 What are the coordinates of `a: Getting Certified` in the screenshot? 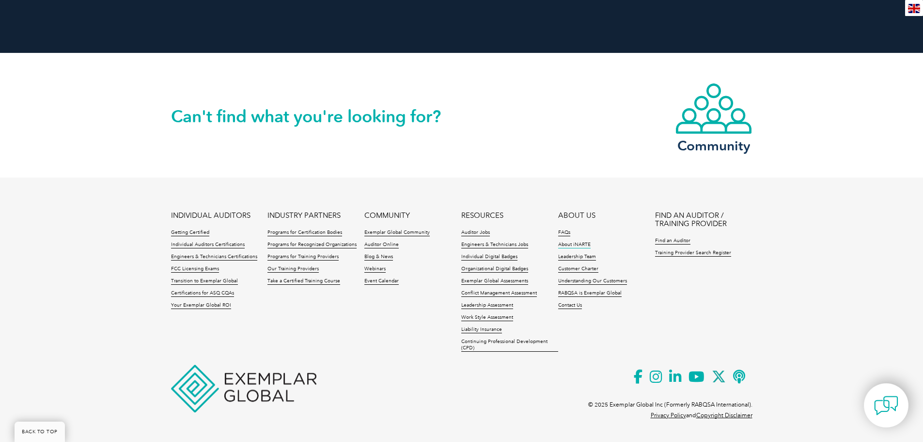 It's located at (190, 233).